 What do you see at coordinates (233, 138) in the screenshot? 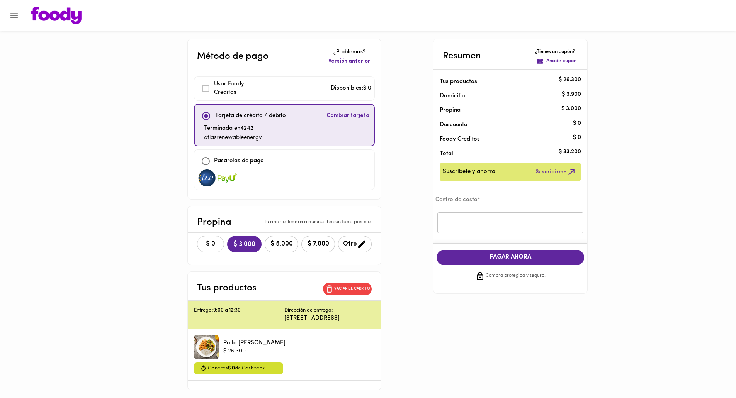
I see `p: atlasrenewableenergy` at bounding box center [233, 138].